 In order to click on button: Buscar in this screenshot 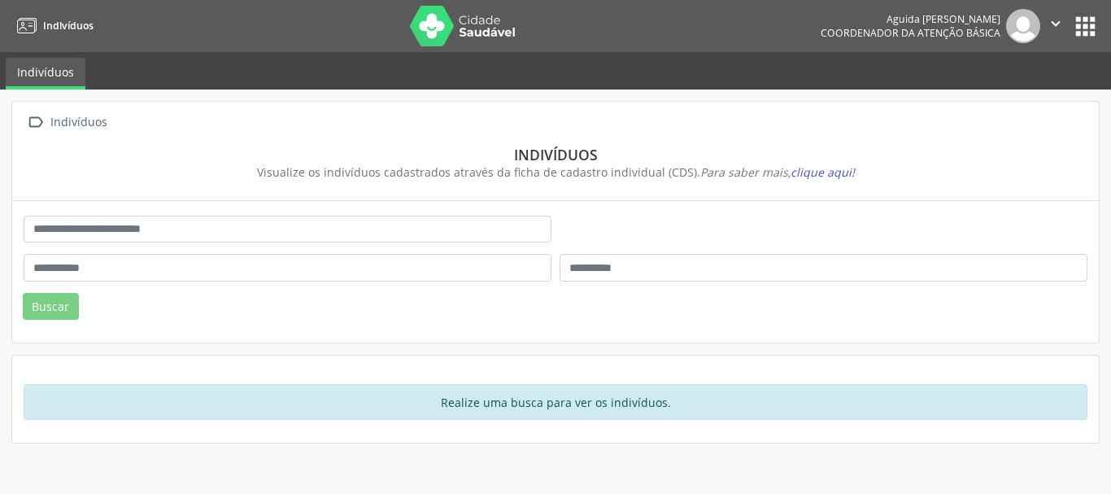, I will do `click(50, 307)`.